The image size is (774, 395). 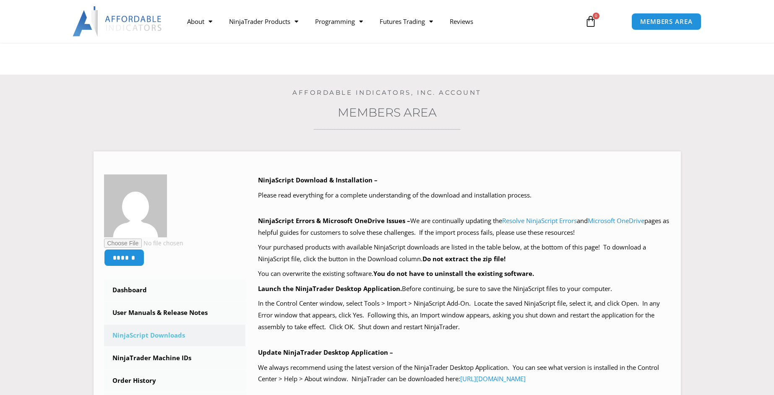 I want to click on b: You do not have to uninstall the existing software., so click(x=454, y=274).